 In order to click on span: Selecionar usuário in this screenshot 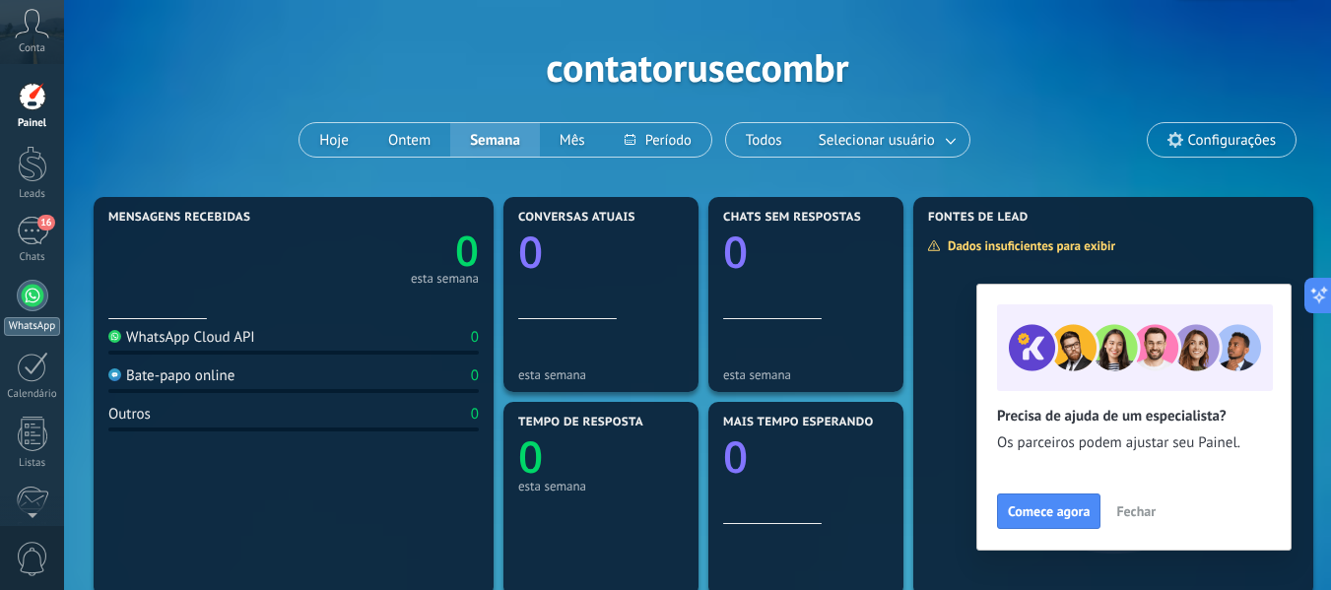, I will do `click(877, 140)`.